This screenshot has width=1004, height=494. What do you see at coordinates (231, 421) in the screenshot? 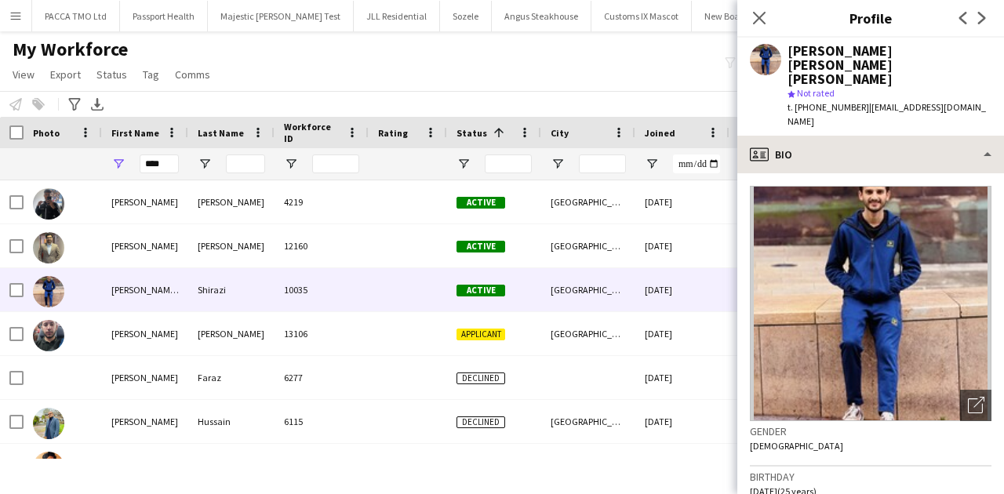
I see `div: Hussain` at bounding box center [231, 421].